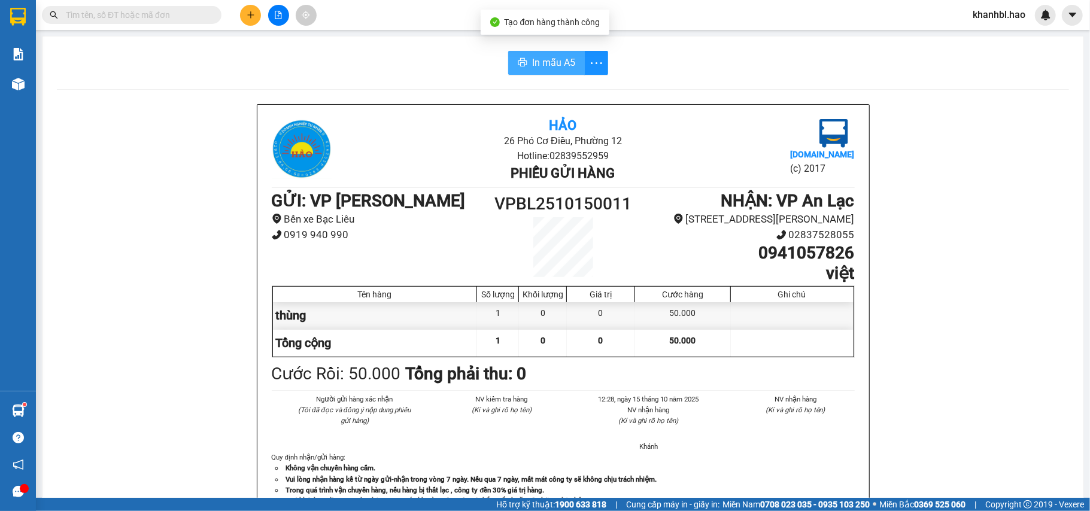  Describe the element at coordinates (18, 491) in the screenshot. I see `span: message` at that location.